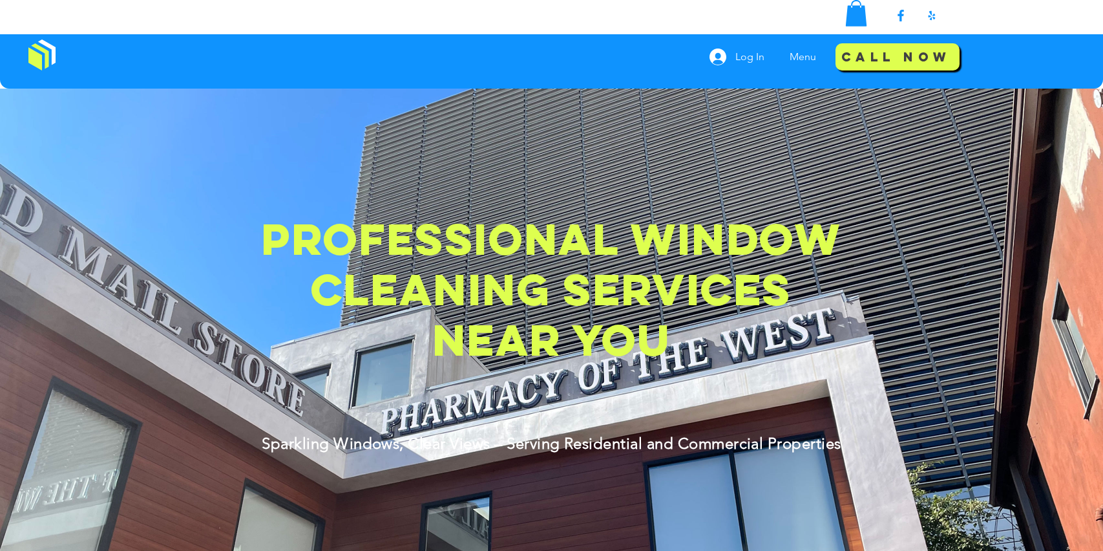 The height and width of the screenshot is (551, 1103). I want to click on button: Log In, so click(737, 57).